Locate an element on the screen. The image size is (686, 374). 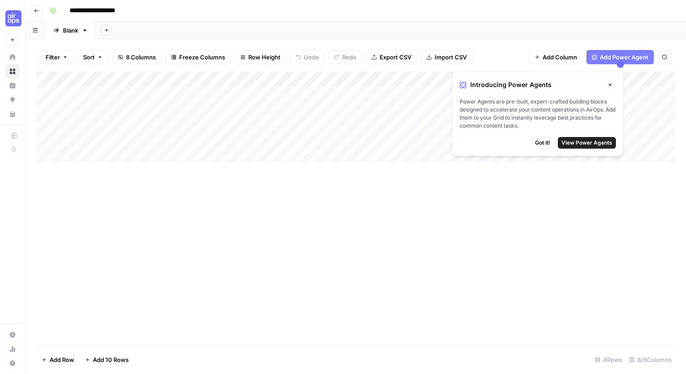
span: Sort is located at coordinates (89, 57).